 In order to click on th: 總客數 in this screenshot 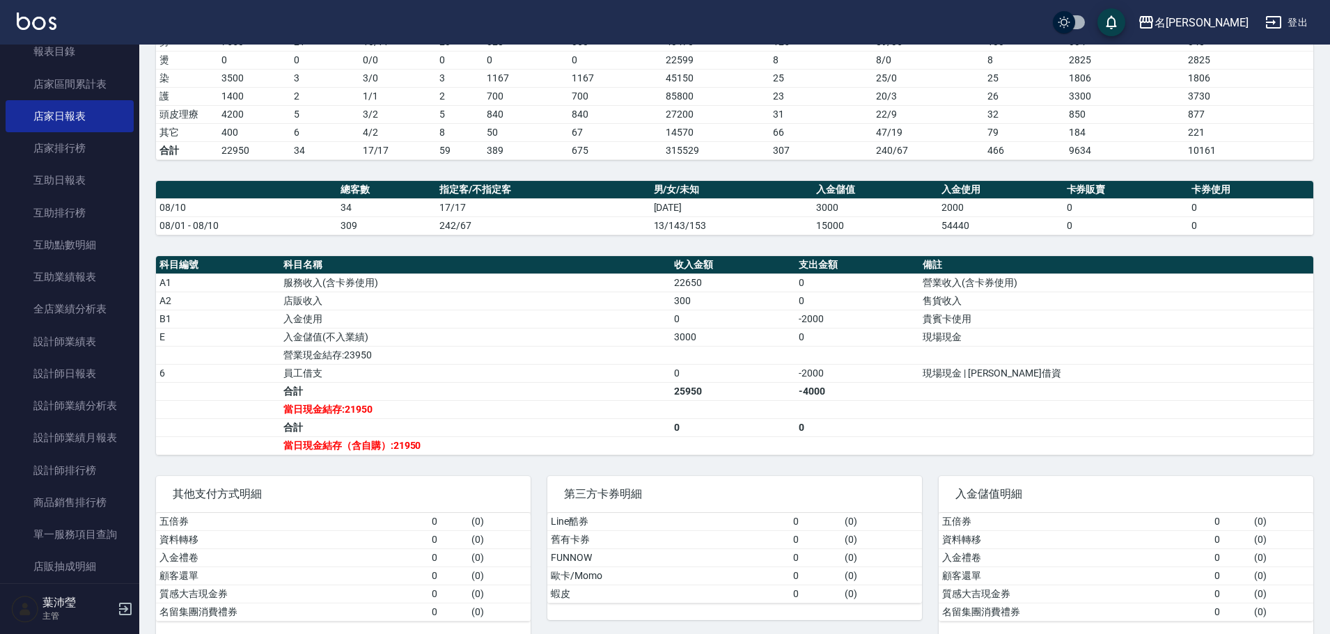, I will do `click(387, 190)`.